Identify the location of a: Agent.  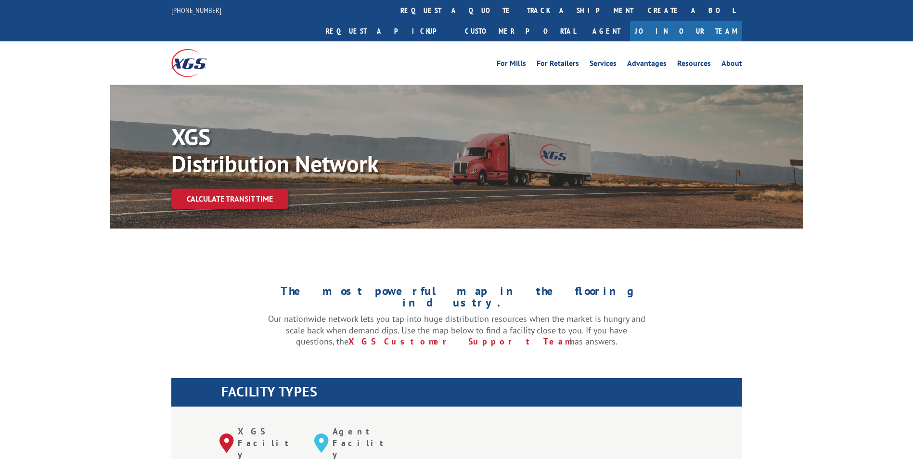
(606, 31).